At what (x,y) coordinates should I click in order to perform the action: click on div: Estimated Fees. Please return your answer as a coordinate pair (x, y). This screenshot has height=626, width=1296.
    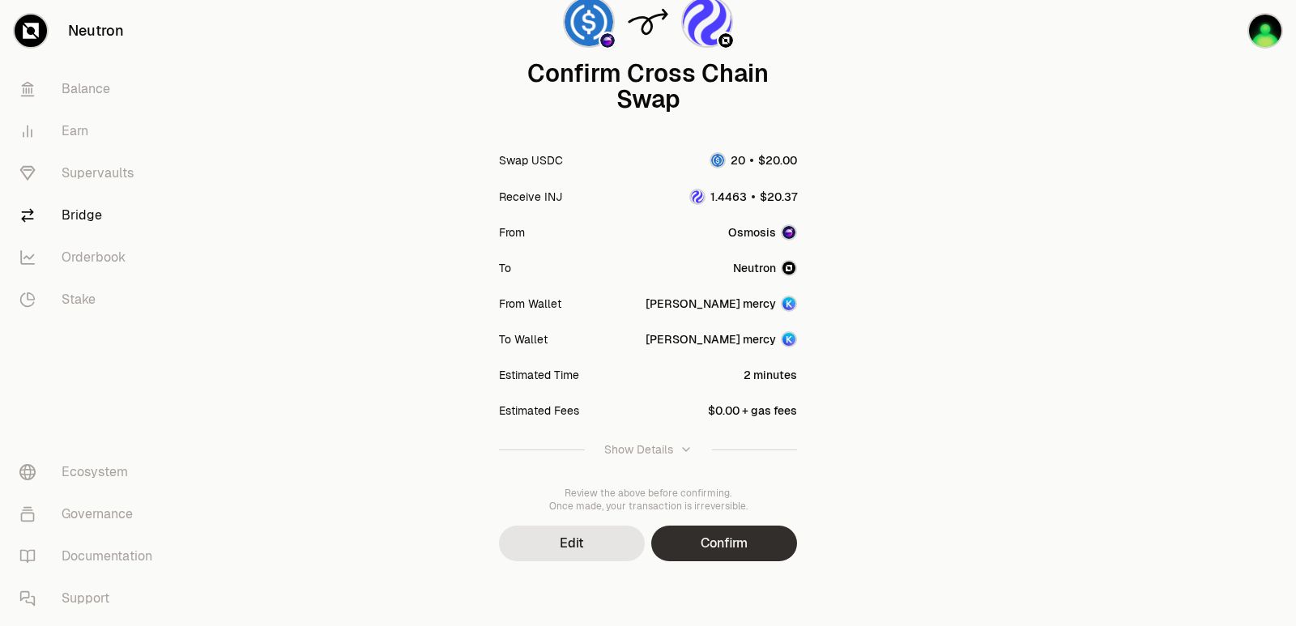
    Looking at the image, I should click on (538, 411).